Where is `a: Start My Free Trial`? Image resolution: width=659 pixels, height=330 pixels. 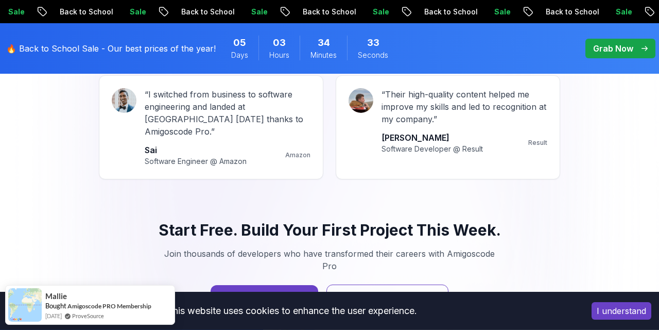 a: Start My Free Trial is located at coordinates (264, 297).